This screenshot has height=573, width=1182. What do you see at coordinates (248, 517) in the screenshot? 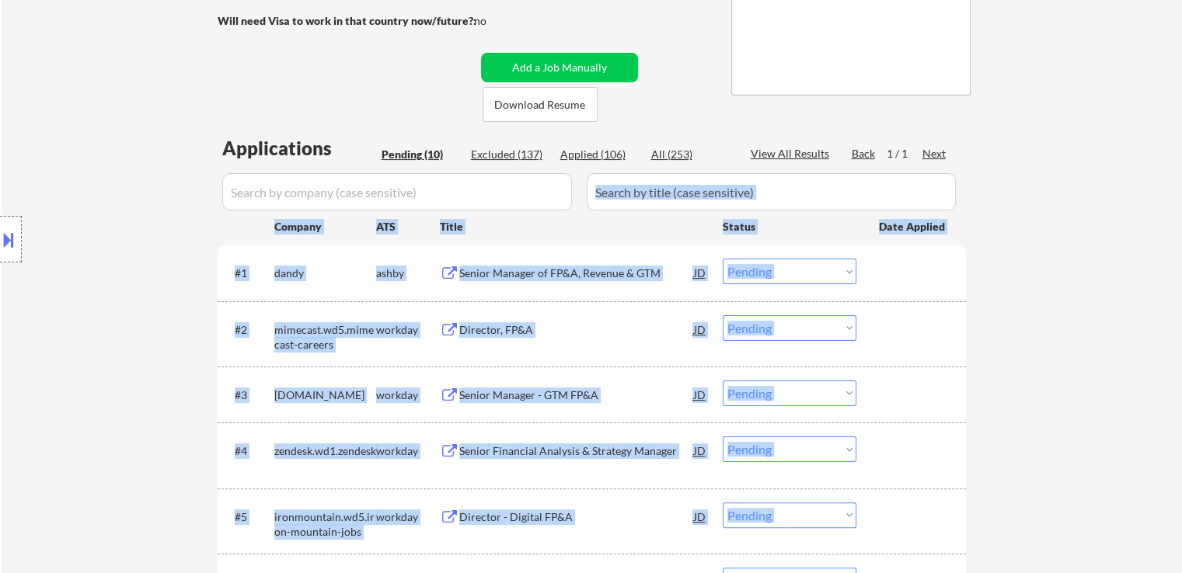
I see `div: #5` at bounding box center [248, 517].